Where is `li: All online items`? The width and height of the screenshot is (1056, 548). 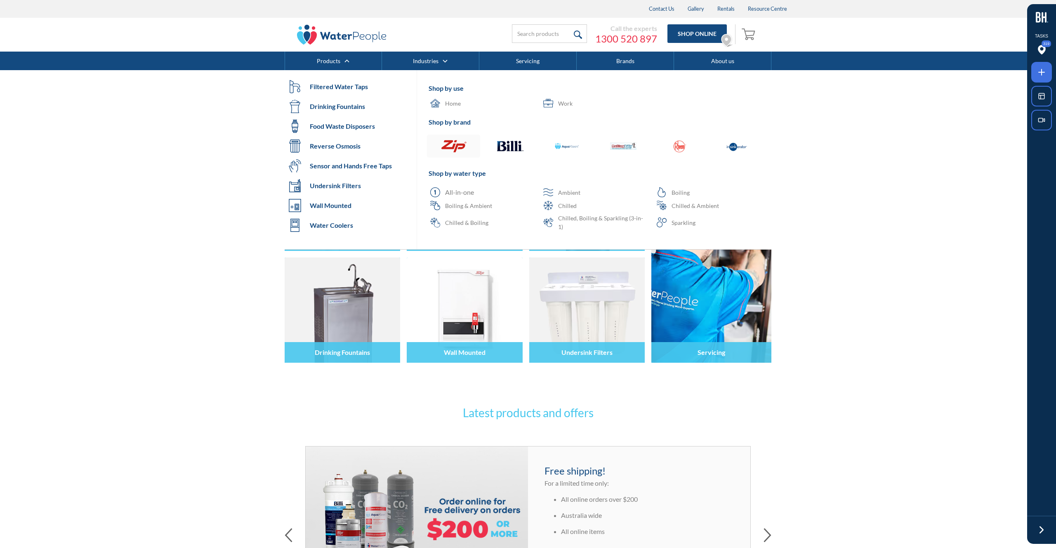
li: All online items is located at coordinates (647, 531).